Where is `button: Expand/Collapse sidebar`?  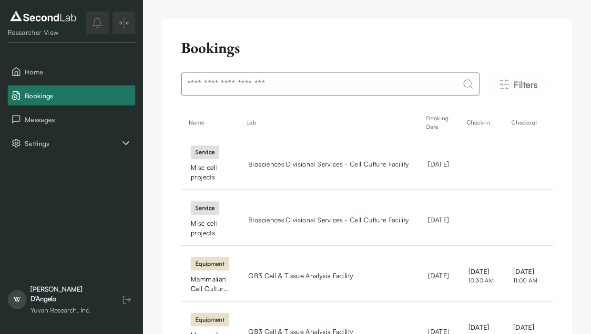
button: Expand/Collapse sidebar is located at coordinates (124, 23).